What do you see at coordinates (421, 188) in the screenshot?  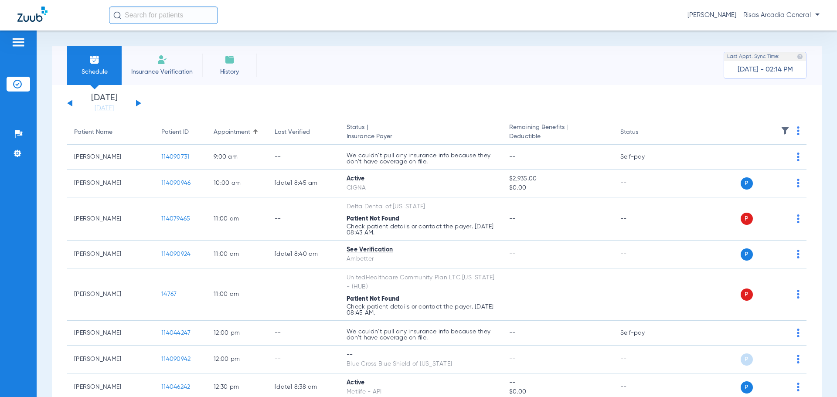 I see `div: CIGNA` at bounding box center [421, 188].